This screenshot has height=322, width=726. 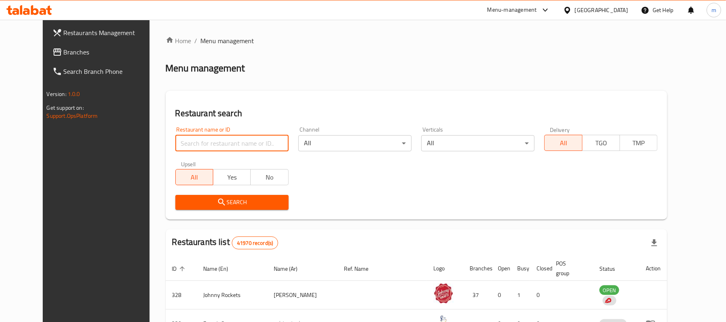 What do you see at coordinates (478, 268) in the screenshot?
I see `th: Branches` at bounding box center [478, 268].